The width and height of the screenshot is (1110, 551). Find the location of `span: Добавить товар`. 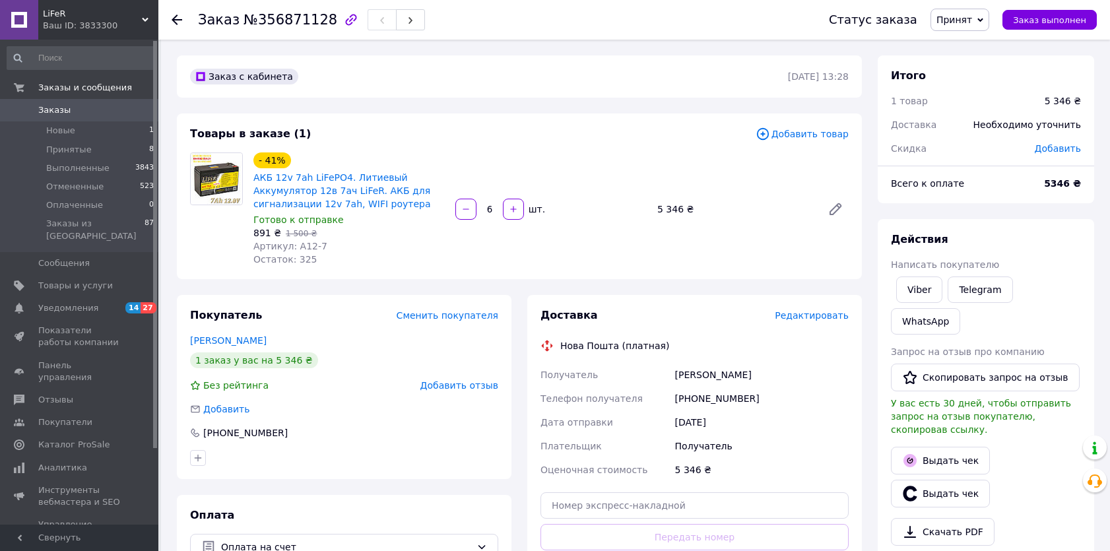

span: Добавить товар is located at coordinates (802, 134).